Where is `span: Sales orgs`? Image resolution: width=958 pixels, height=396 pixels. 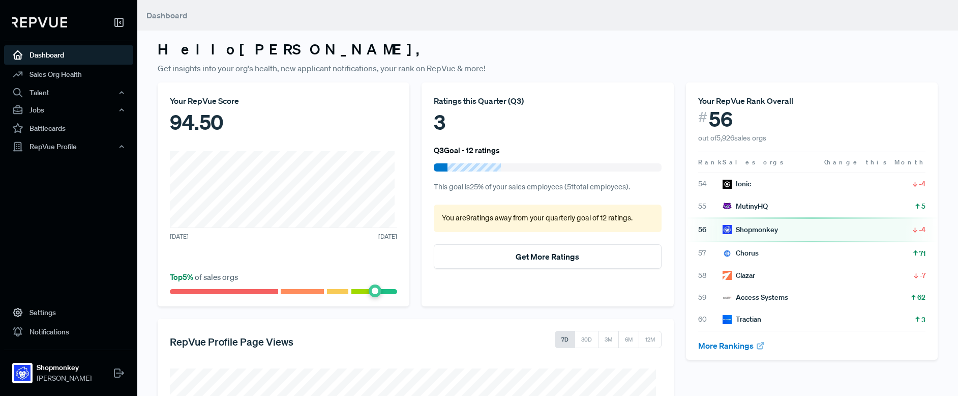 span: Sales orgs is located at coordinates (754, 162).